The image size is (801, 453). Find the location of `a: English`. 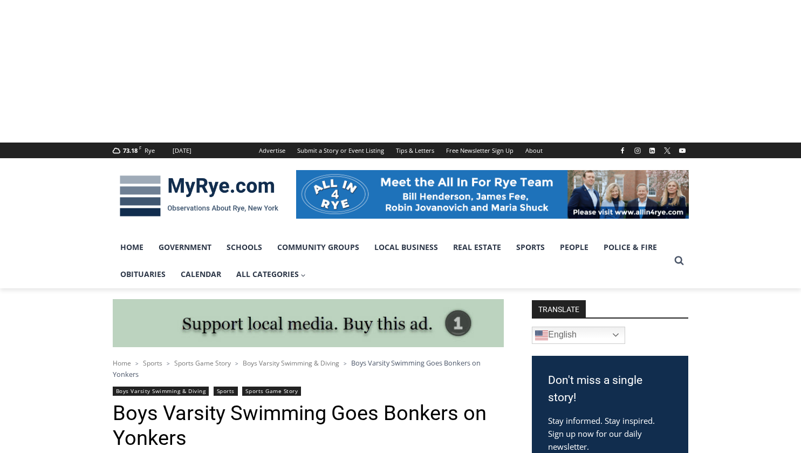

a: English is located at coordinates (578, 335).